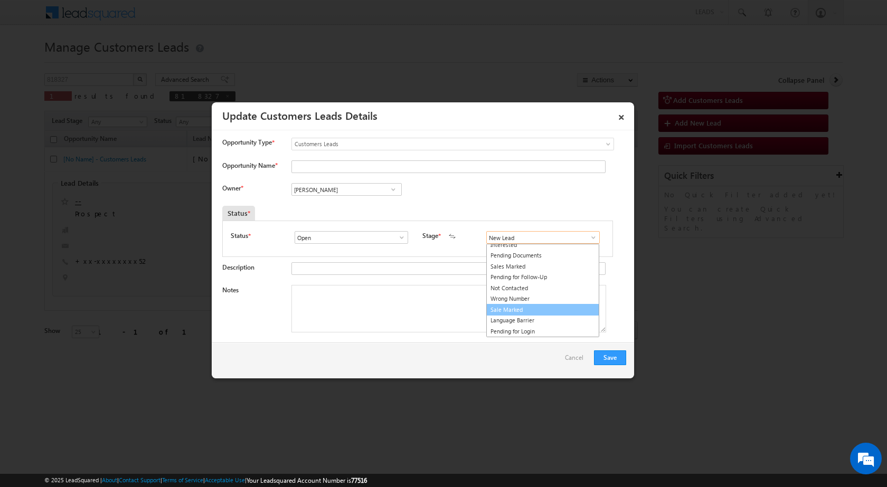 The image size is (887, 487). Describe the element at coordinates (543, 310) in the screenshot. I see `a: Sale Marked` at that location.